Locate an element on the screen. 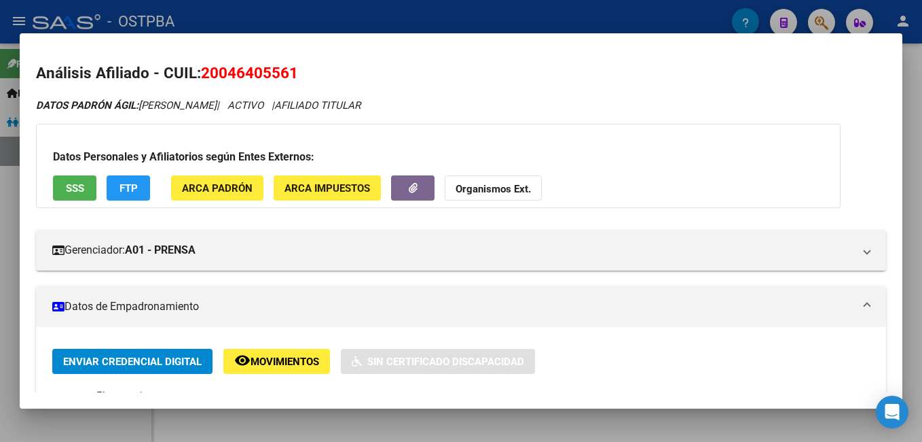 Image resolution: width=922 pixels, height=442 pixels. button: Organismos Ext. is located at coordinates (493, 187).